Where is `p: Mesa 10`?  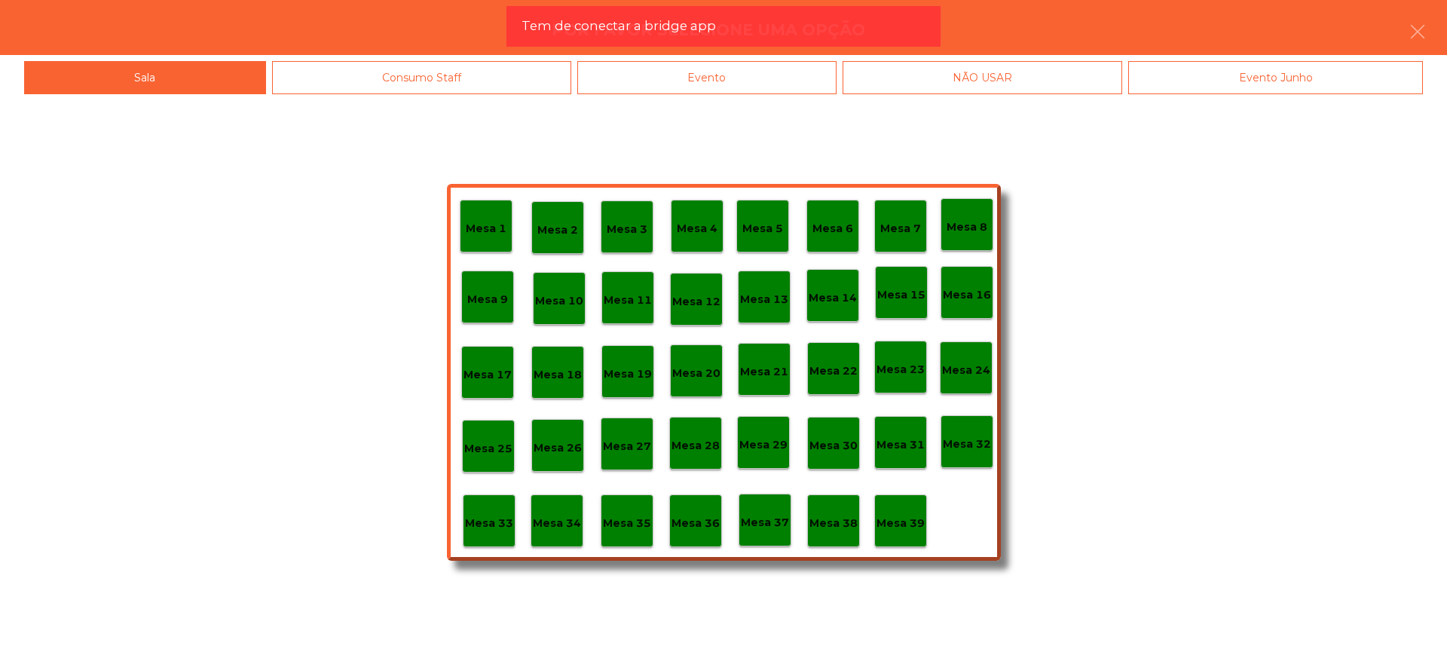
p: Mesa 10 is located at coordinates (559, 301).